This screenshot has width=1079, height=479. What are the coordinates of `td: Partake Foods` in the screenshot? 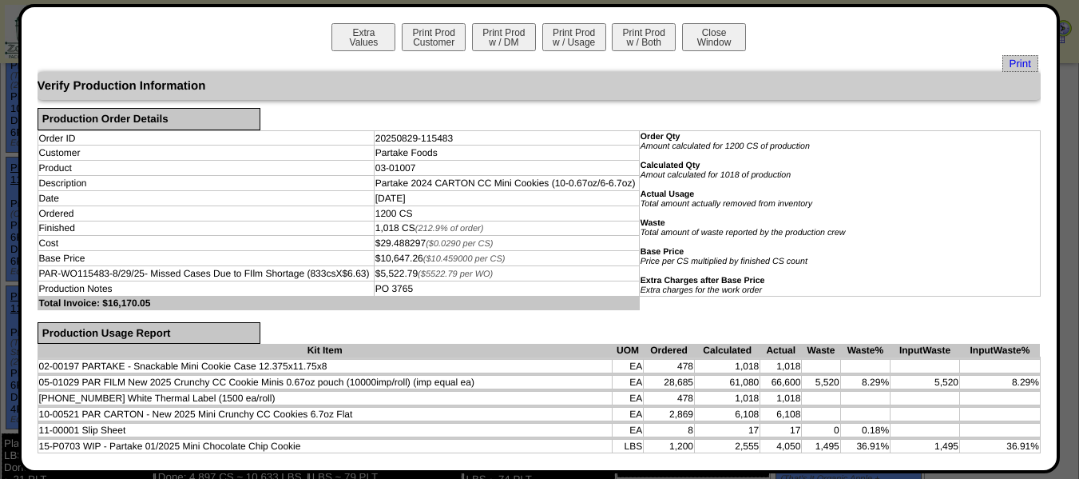 It's located at (507, 153).